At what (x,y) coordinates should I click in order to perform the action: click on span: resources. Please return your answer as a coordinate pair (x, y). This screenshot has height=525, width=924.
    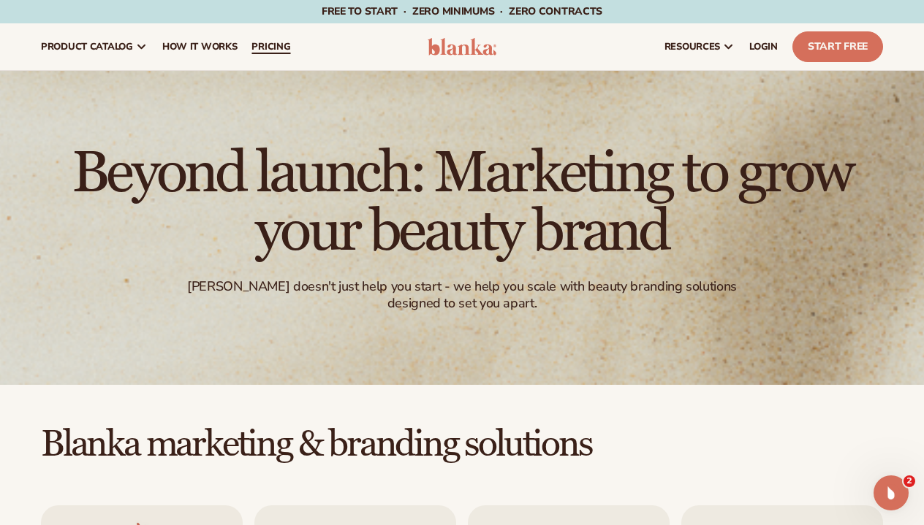
    Looking at the image, I should click on (692, 47).